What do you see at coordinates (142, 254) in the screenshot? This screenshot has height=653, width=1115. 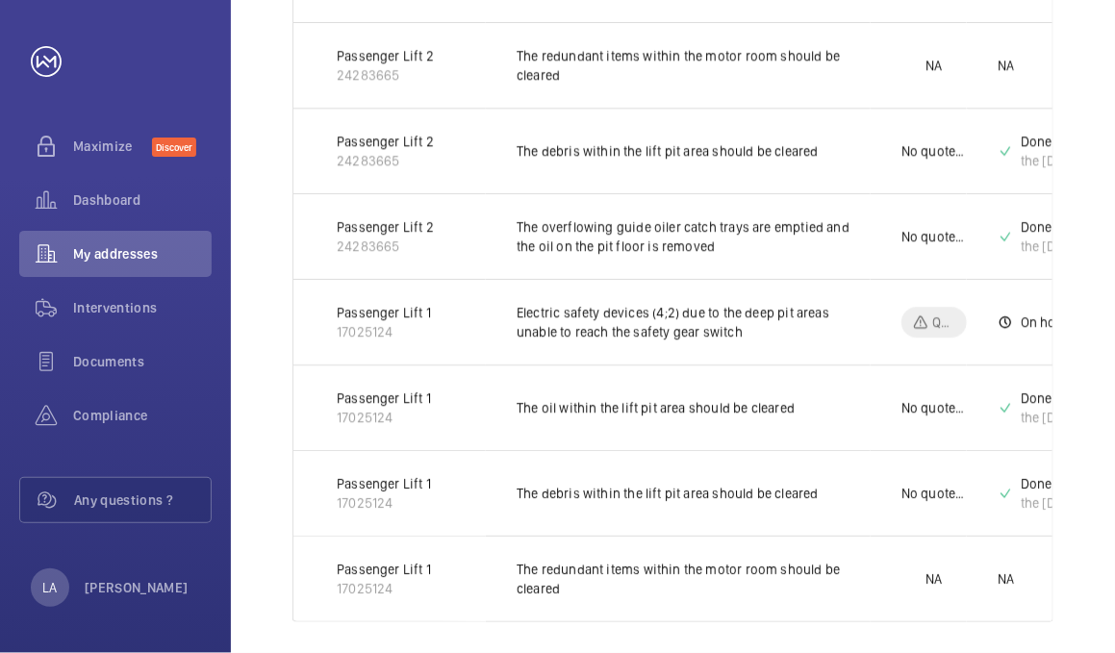 I see `span: My addresses` at bounding box center [142, 254].